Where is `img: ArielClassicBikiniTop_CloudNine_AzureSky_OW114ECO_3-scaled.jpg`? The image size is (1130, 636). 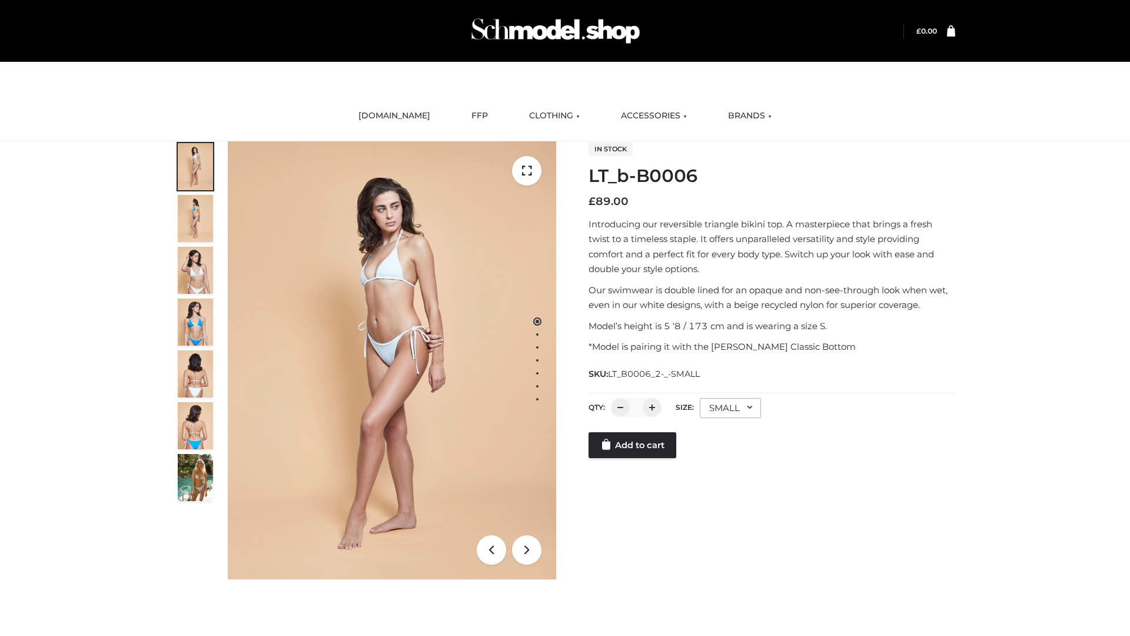 img: ArielClassicBikiniTop_CloudNine_AzureSky_OW114ECO_3-scaled.jpg is located at coordinates (195, 270).